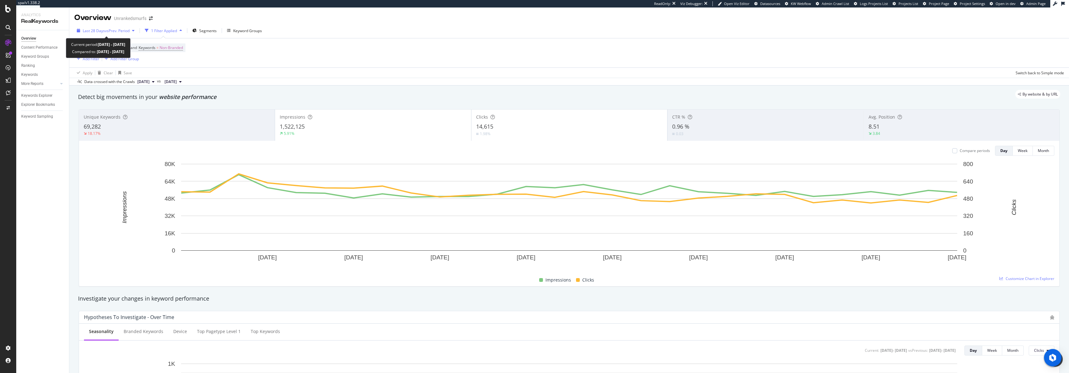  I want to click on div: RealKeywords, so click(42, 21).